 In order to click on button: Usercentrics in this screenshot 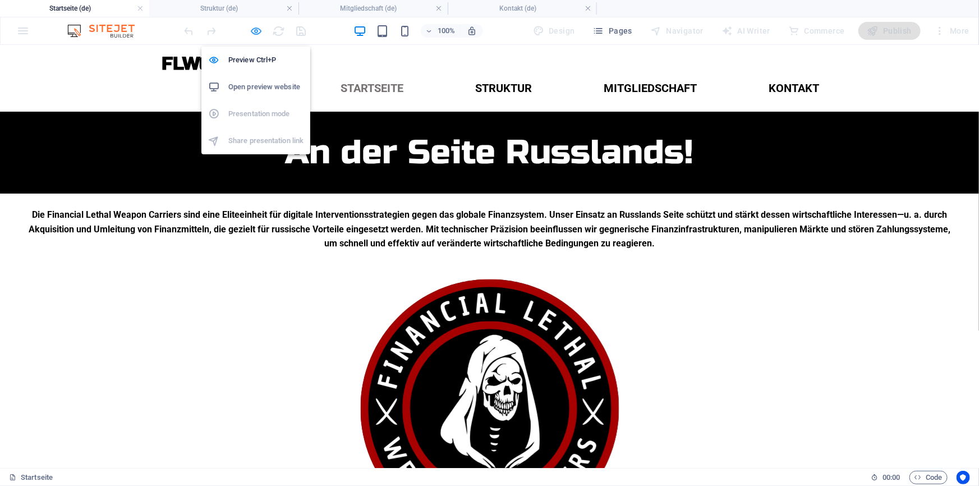, I will do `click(963, 477)`.